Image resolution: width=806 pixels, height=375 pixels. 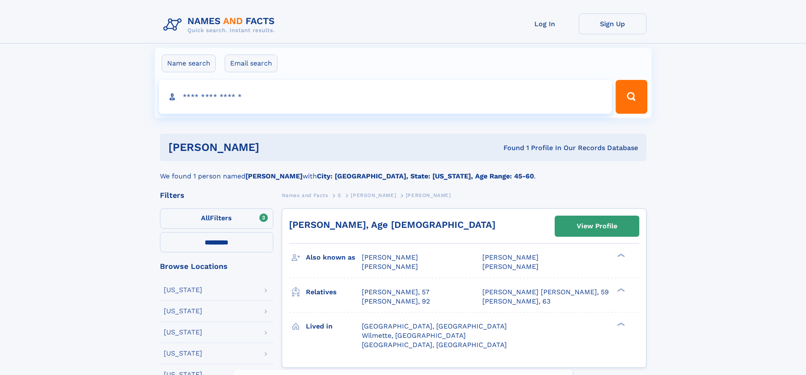 I want to click on a: Names and Facts, so click(x=305, y=195).